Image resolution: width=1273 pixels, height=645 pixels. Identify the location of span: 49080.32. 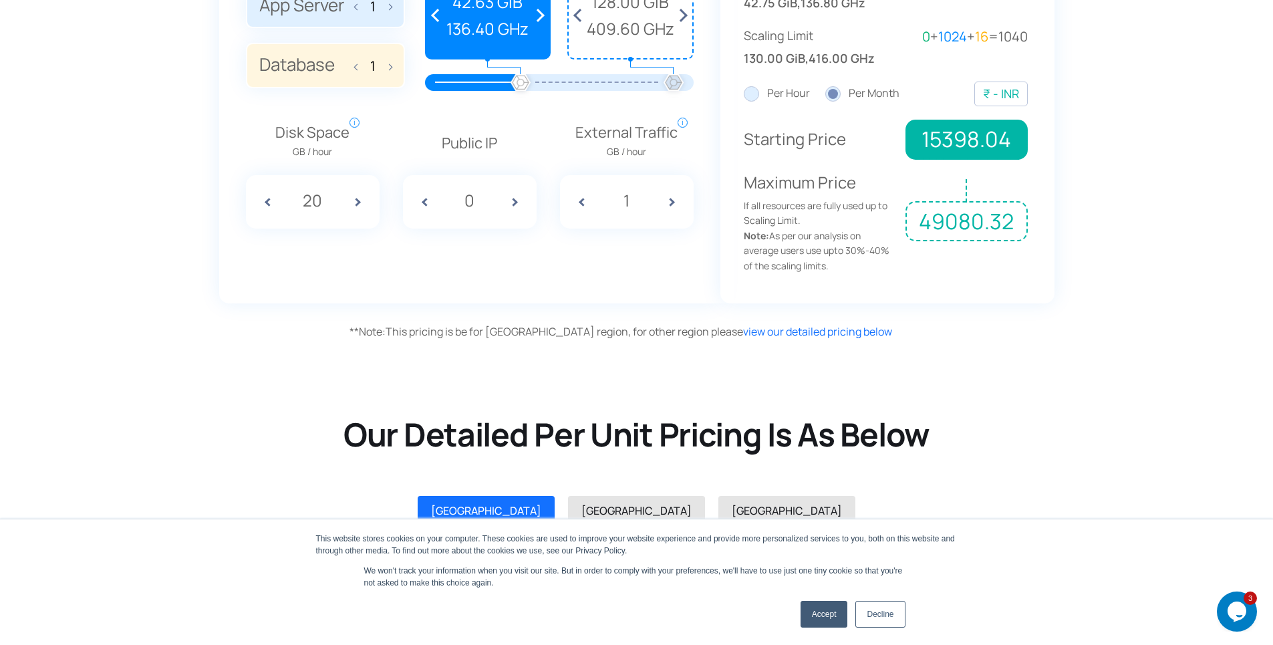
(967, 221).